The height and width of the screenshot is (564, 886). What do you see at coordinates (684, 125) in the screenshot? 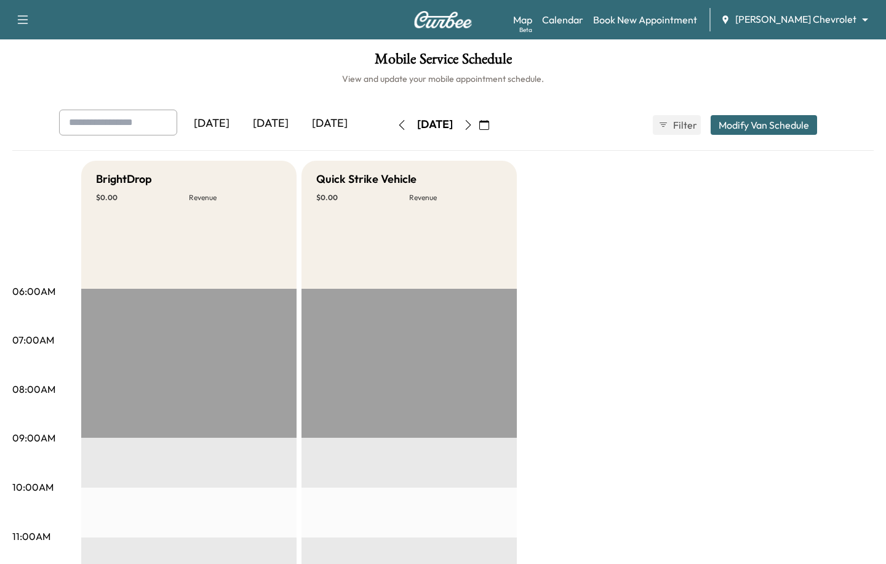
I see `span: Filter` at bounding box center [684, 125].